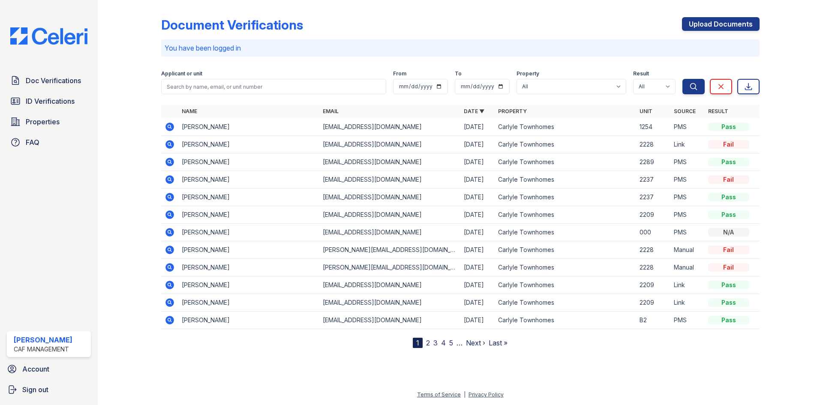 This screenshot has width=823, height=405. Describe the element at coordinates (35, 390) in the screenshot. I see `span: Sign out` at that location.